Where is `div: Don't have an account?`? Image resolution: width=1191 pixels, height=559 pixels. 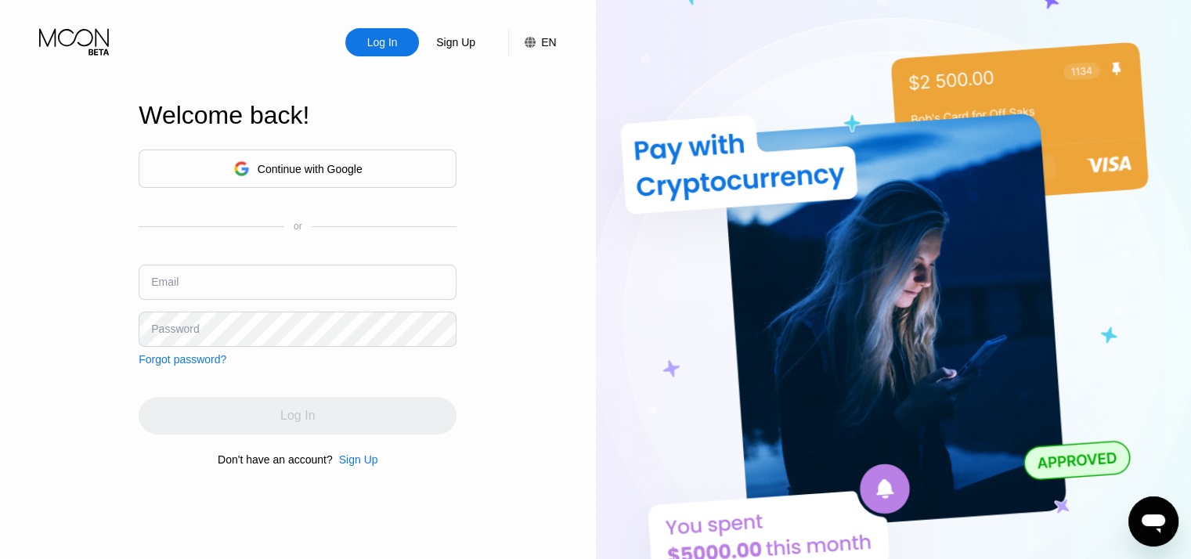 div: Don't have an account? is located at coordinates (275, 460).